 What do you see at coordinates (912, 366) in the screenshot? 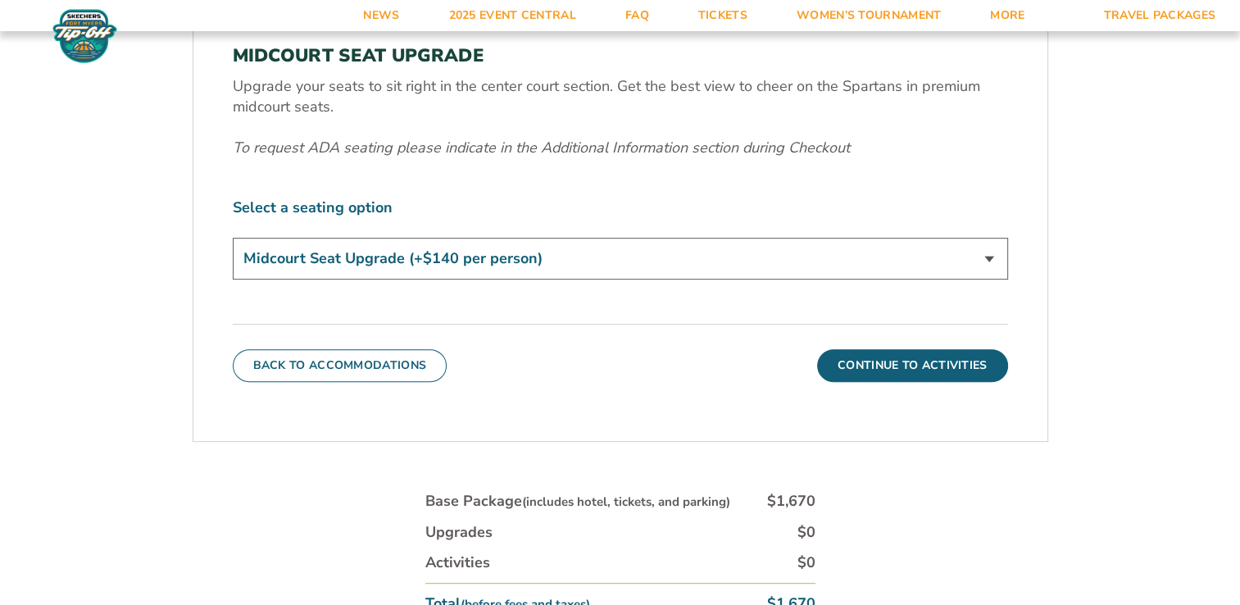
I see `button: Continue To Activities` at bounding box center [912, 366].